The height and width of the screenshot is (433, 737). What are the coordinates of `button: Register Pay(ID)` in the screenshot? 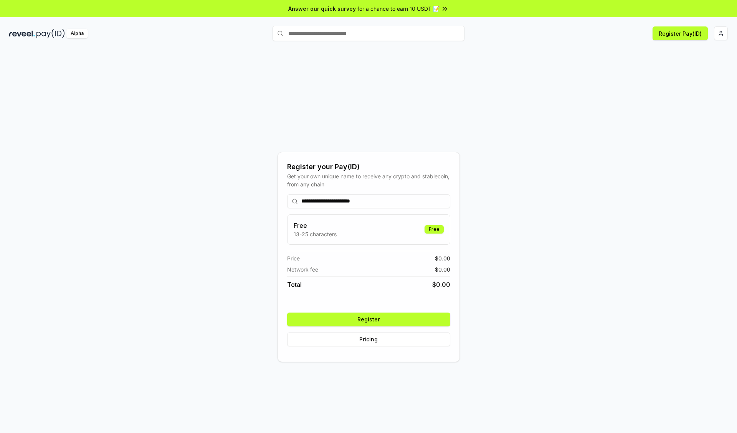 It's located at (680, 33).